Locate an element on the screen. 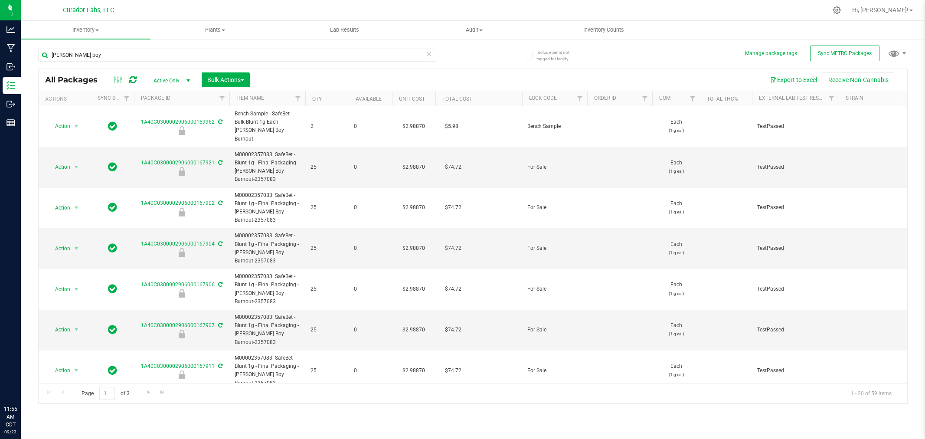 This screenshot has width=925, height=439. button: Export to Excel is located at coordinates (794, 80).